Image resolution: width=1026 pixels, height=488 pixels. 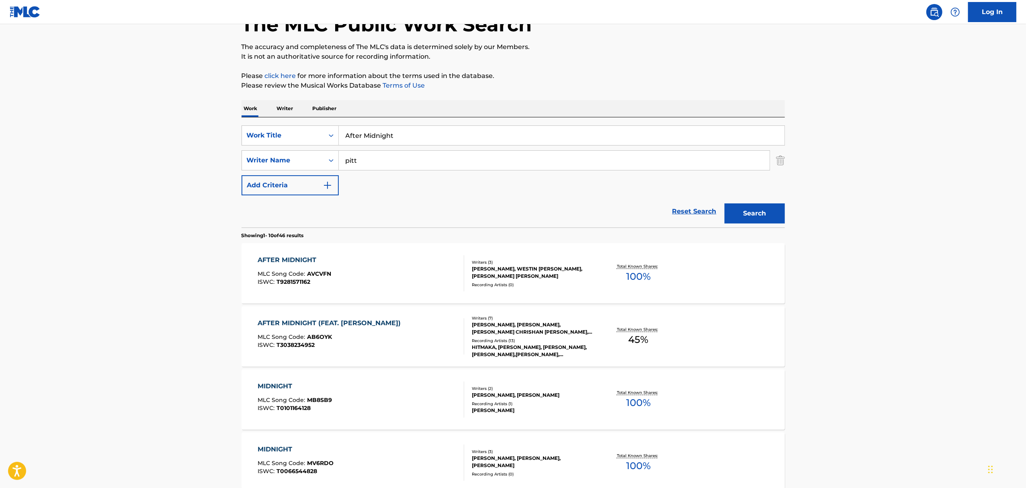 I want to click on span: 45 %, so click(x=638, y=339).